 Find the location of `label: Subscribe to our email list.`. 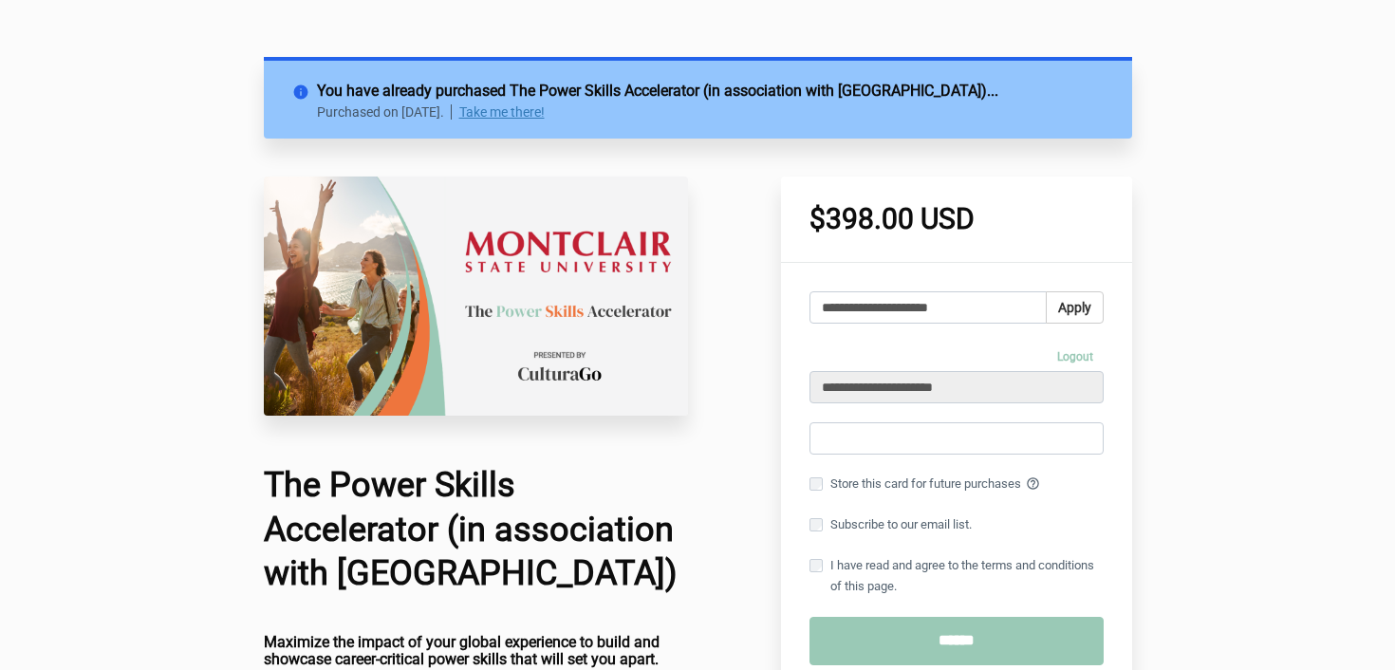

label: Subscribe to our email list. is located at coordinates (890, 525).